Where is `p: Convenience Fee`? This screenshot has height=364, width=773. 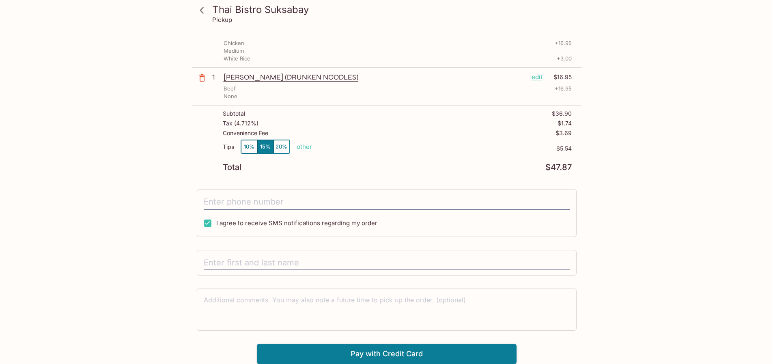 p: Convenience Fee is located at coordinates (246, 133).